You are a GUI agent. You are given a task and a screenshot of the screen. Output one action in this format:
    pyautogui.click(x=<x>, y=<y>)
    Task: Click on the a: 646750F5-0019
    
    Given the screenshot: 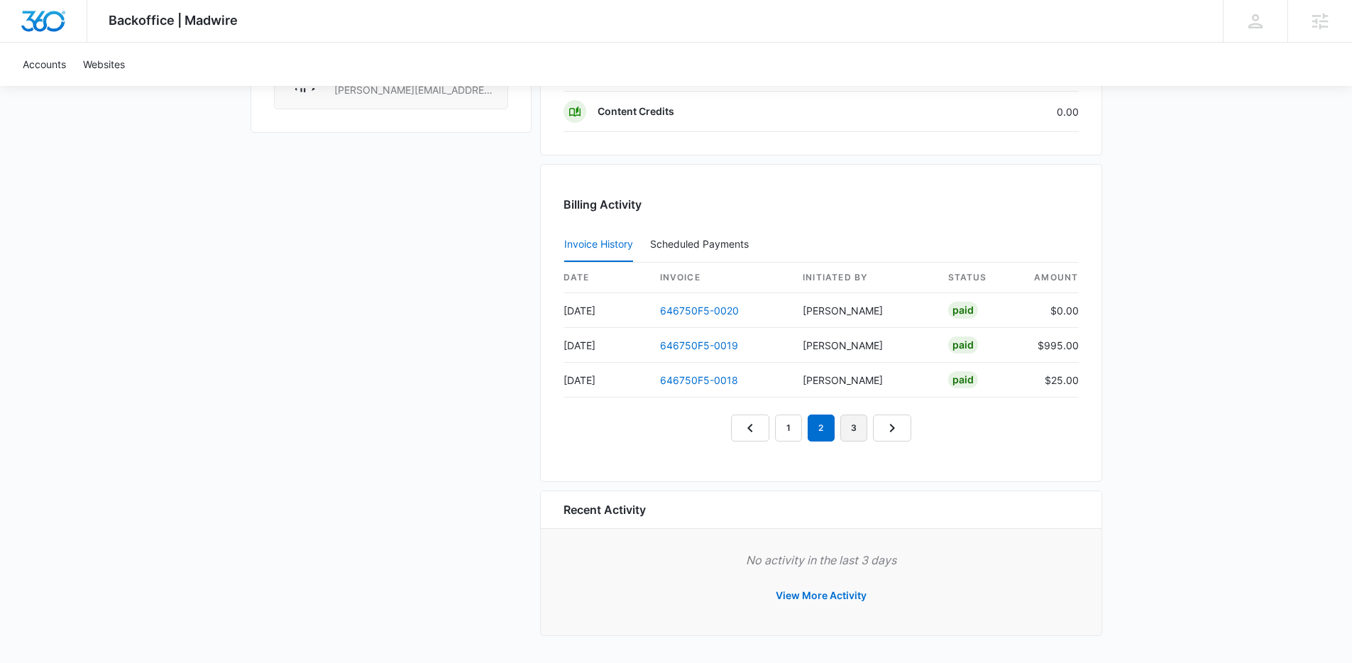 What is the action you would take?
    pyautogui.click(x=699, y=345)
    